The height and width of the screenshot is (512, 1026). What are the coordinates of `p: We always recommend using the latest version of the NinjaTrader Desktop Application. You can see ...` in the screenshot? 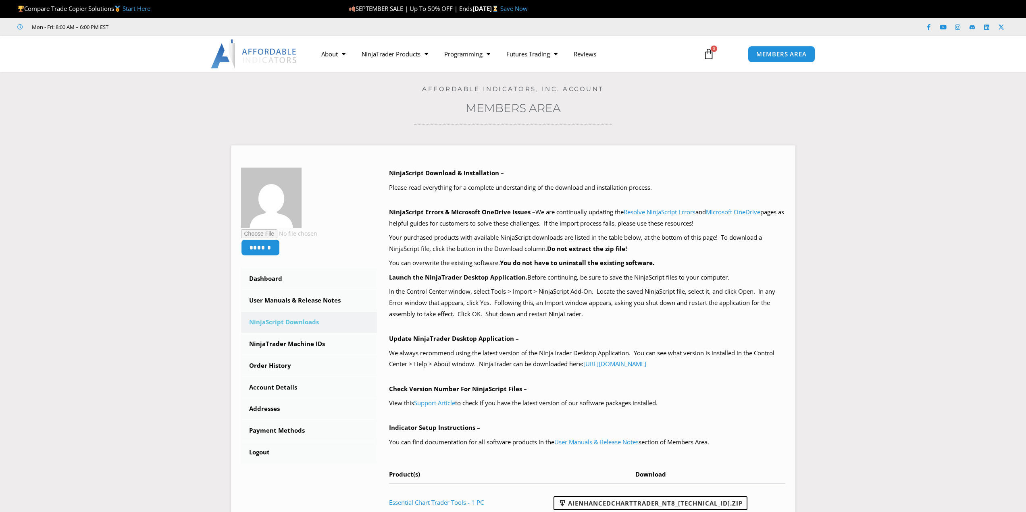 It's located at (587, 359).